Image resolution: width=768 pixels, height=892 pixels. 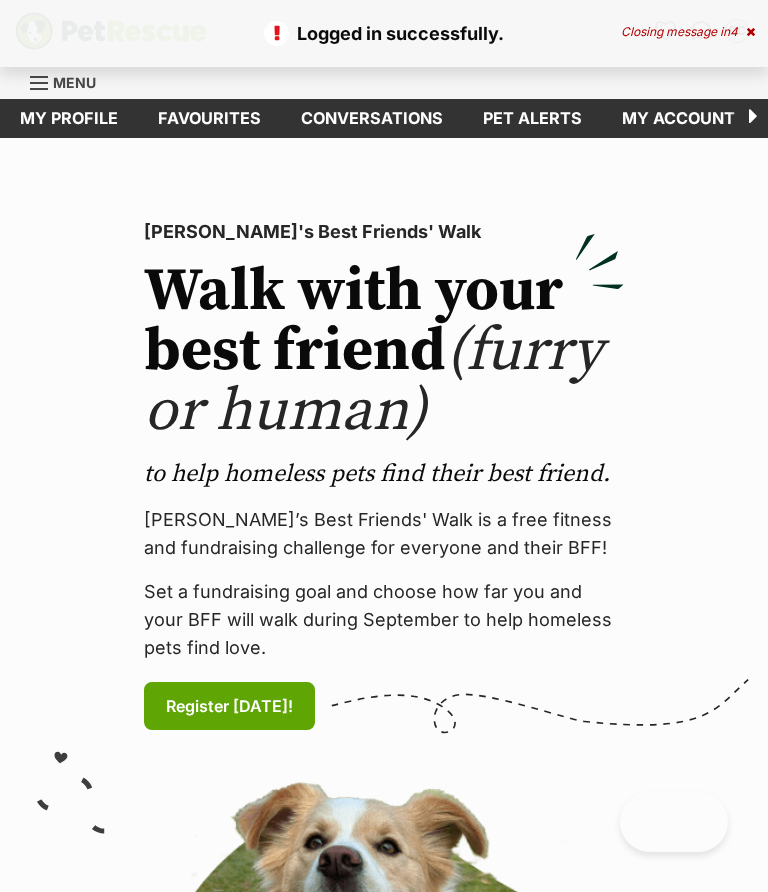 I want to click on a: Pet alerts, so click(x=532, y=118).